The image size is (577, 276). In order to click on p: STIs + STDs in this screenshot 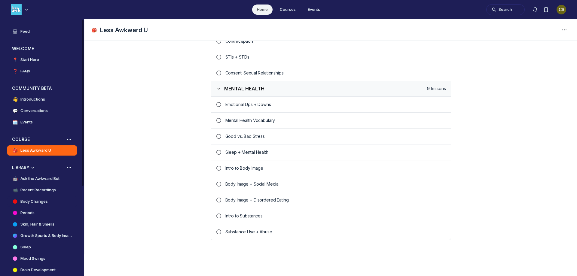, I will do `click(336, 57)`.